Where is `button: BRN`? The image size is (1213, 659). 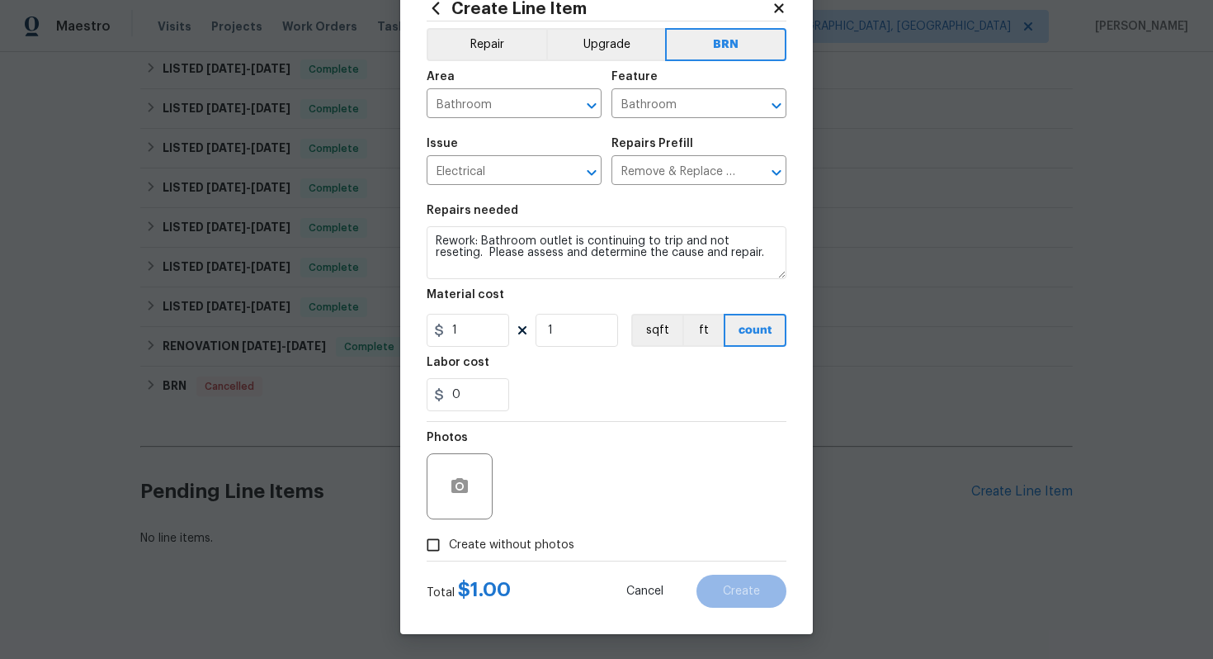 button: BRN is located at coordinates (726, 45).